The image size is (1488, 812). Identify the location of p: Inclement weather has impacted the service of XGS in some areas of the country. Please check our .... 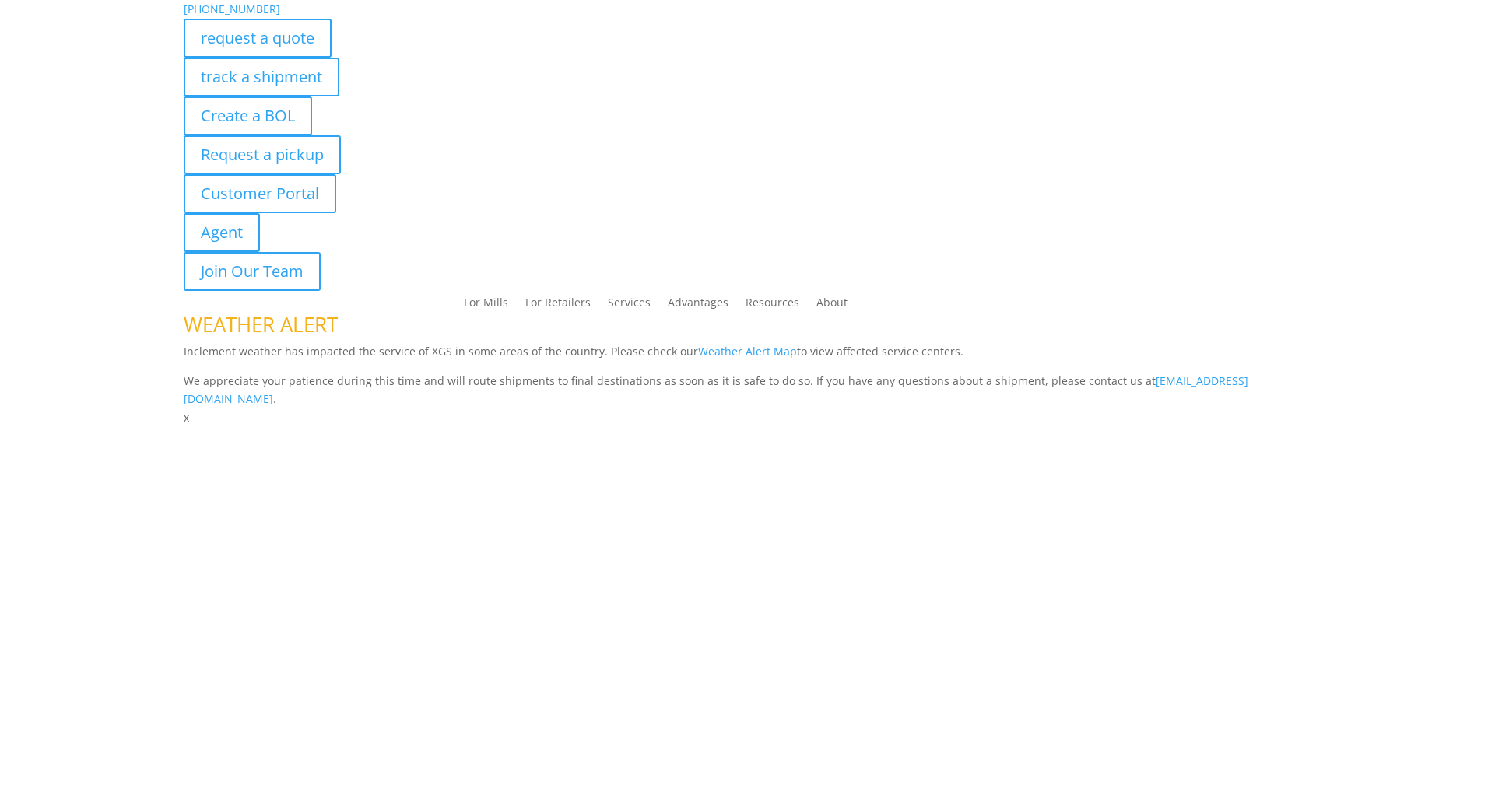
(744, 357).